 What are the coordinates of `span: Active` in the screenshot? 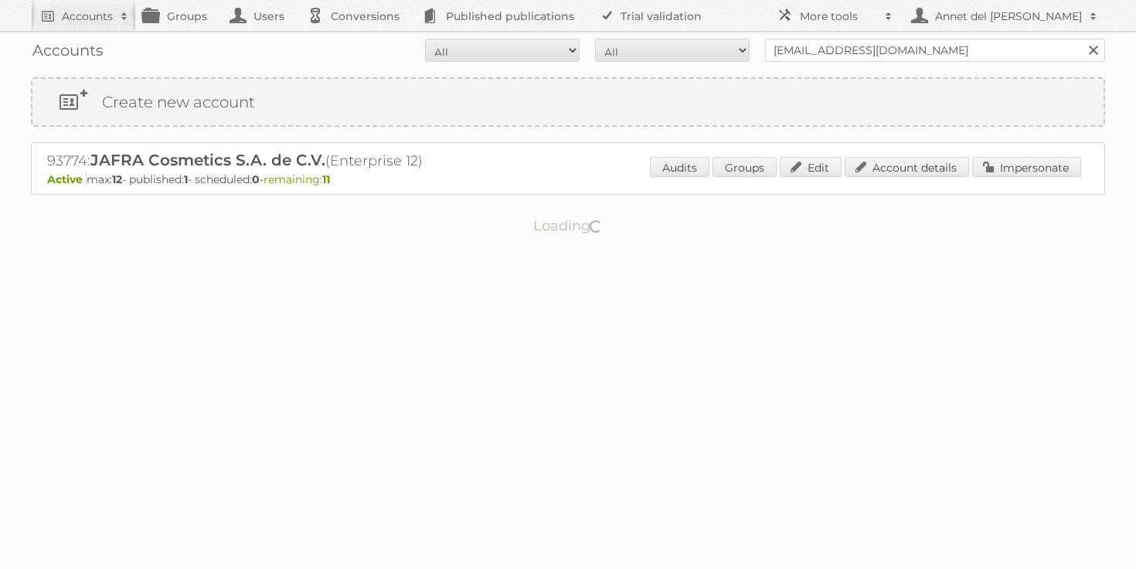 It's located at (66, 179).